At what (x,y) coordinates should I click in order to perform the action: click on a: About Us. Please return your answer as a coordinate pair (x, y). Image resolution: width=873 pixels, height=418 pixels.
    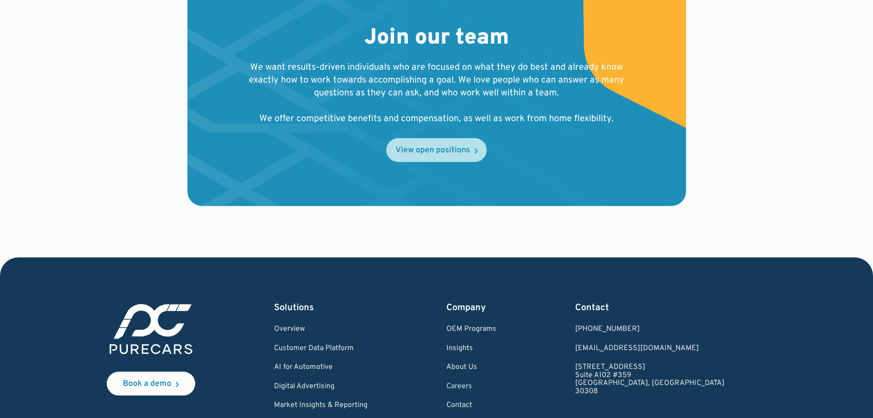
    Looking at the image, I should click on (471, 367).